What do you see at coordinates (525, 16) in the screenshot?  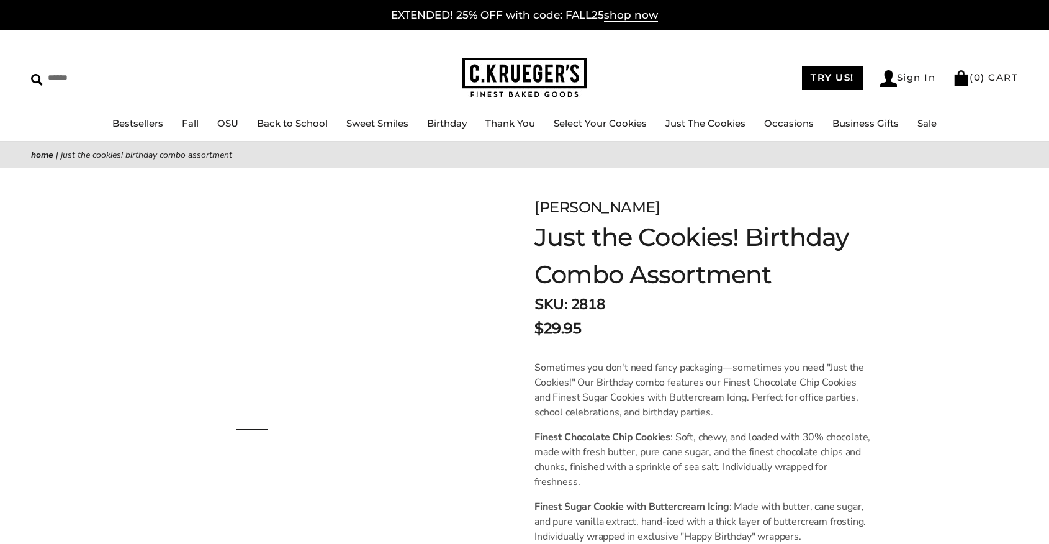 I see `a: EXTENDED! 25% OFF with code: FALL25shop now` at bounding box center [525, 16].